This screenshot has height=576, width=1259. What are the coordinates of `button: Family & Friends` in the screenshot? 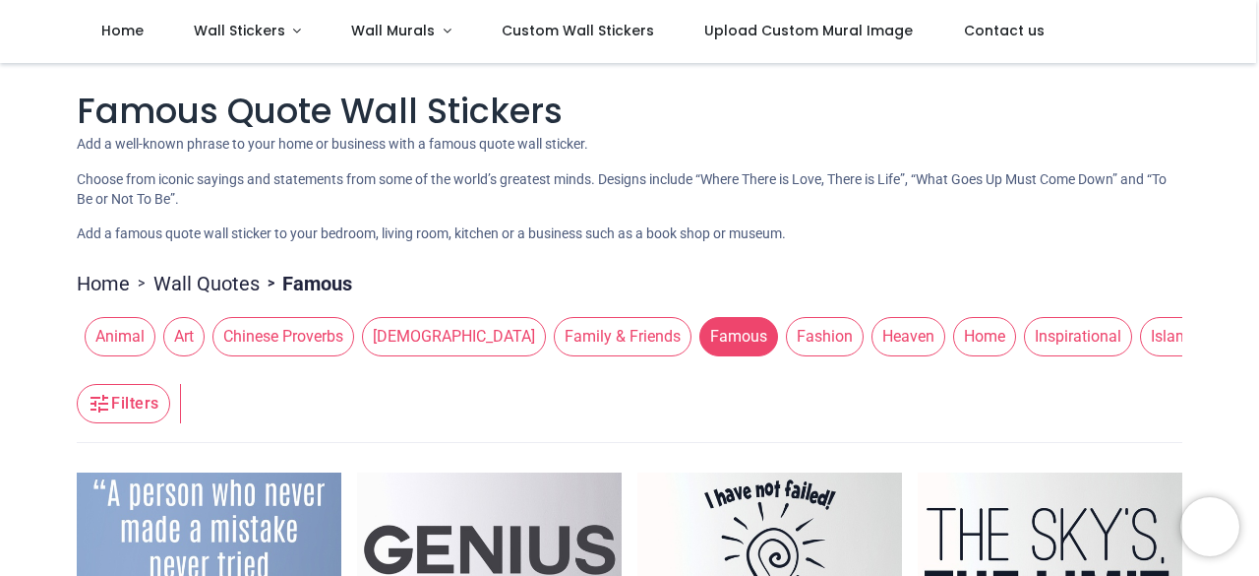 It's located at (619, 336).